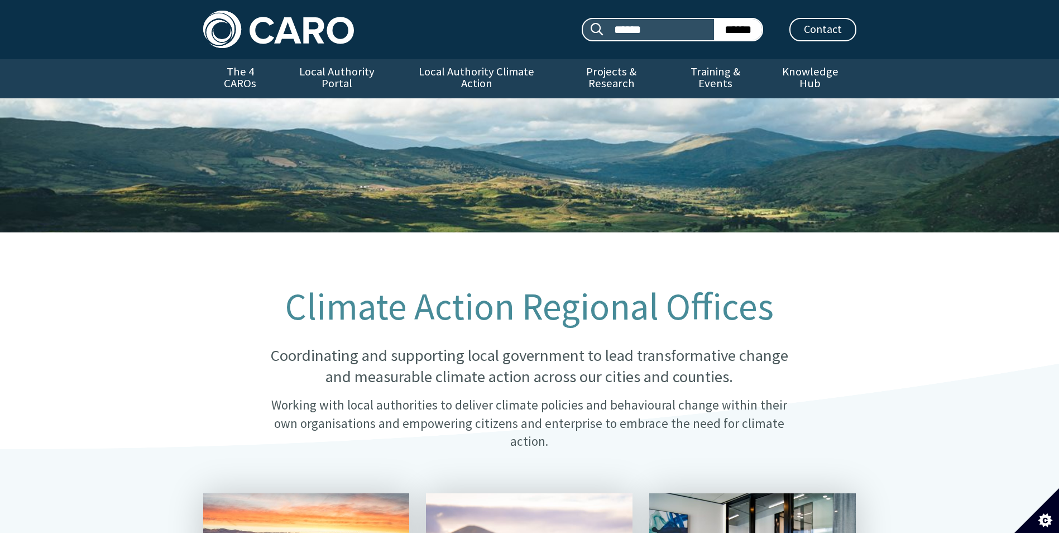 This screenshot has height=533, width=1059. I want to click on a: Projects & Research, so click(611, 79).